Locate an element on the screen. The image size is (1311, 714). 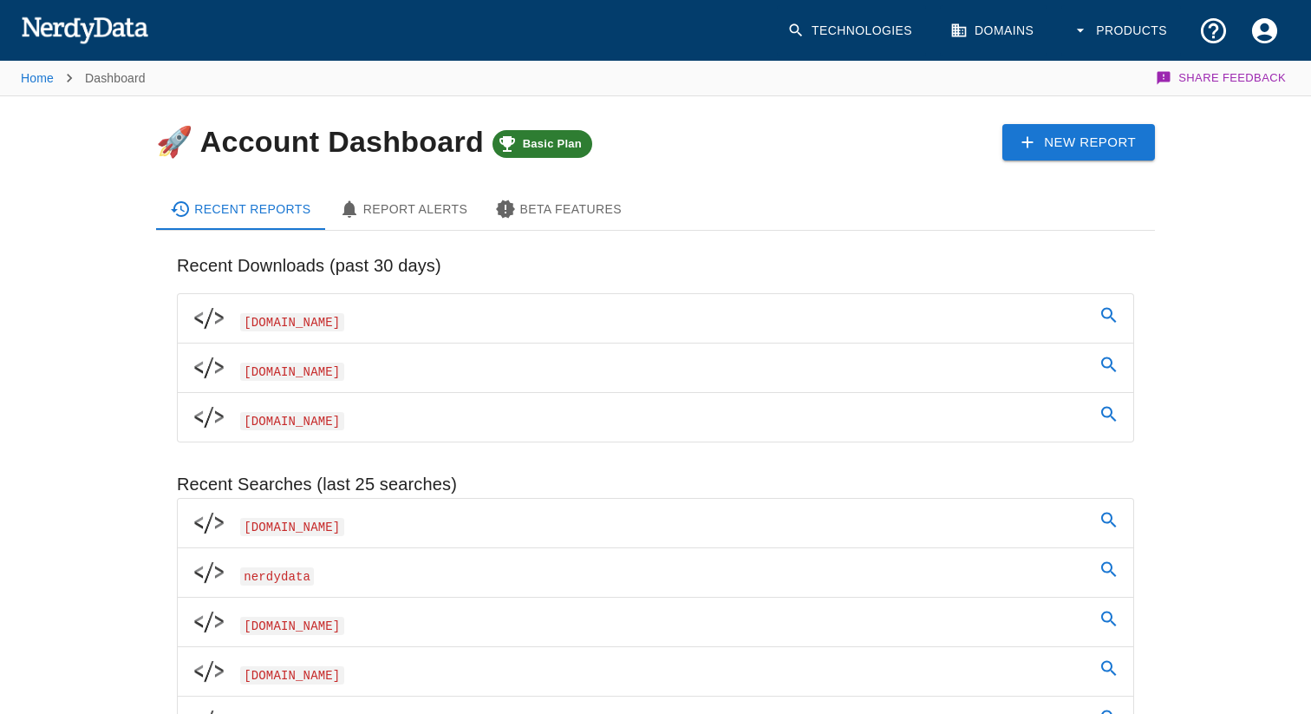
span: nerdydata is located at coordinates (277, 576).